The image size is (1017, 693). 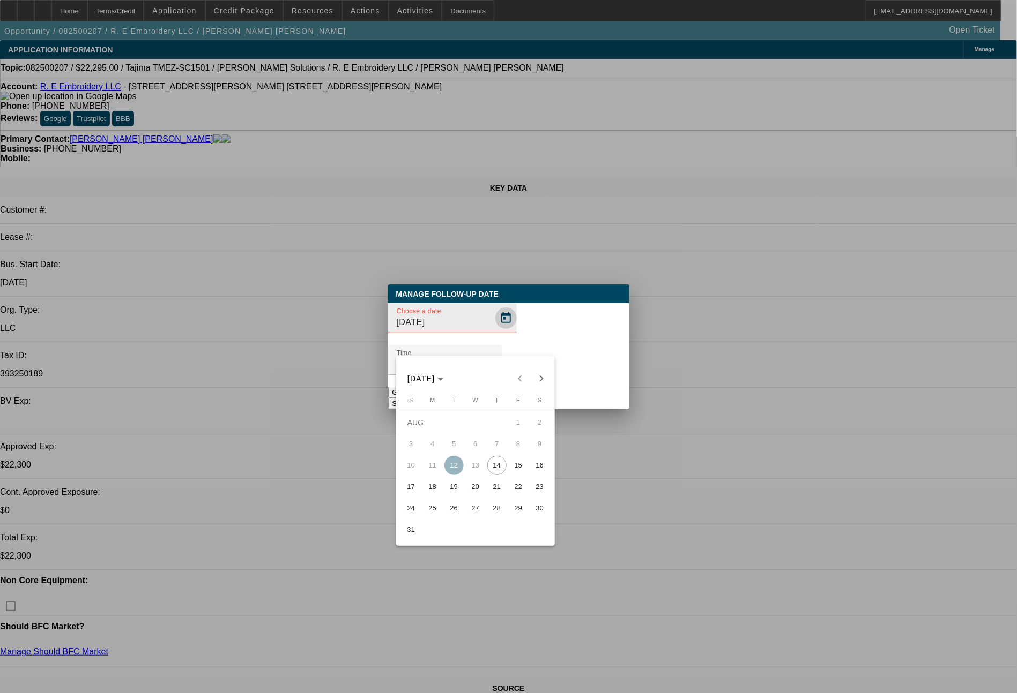 What do you see at coordinates (497, 466) in the screenshot?
I see `button: August 14, 2025` at bounding box center [497, 466].